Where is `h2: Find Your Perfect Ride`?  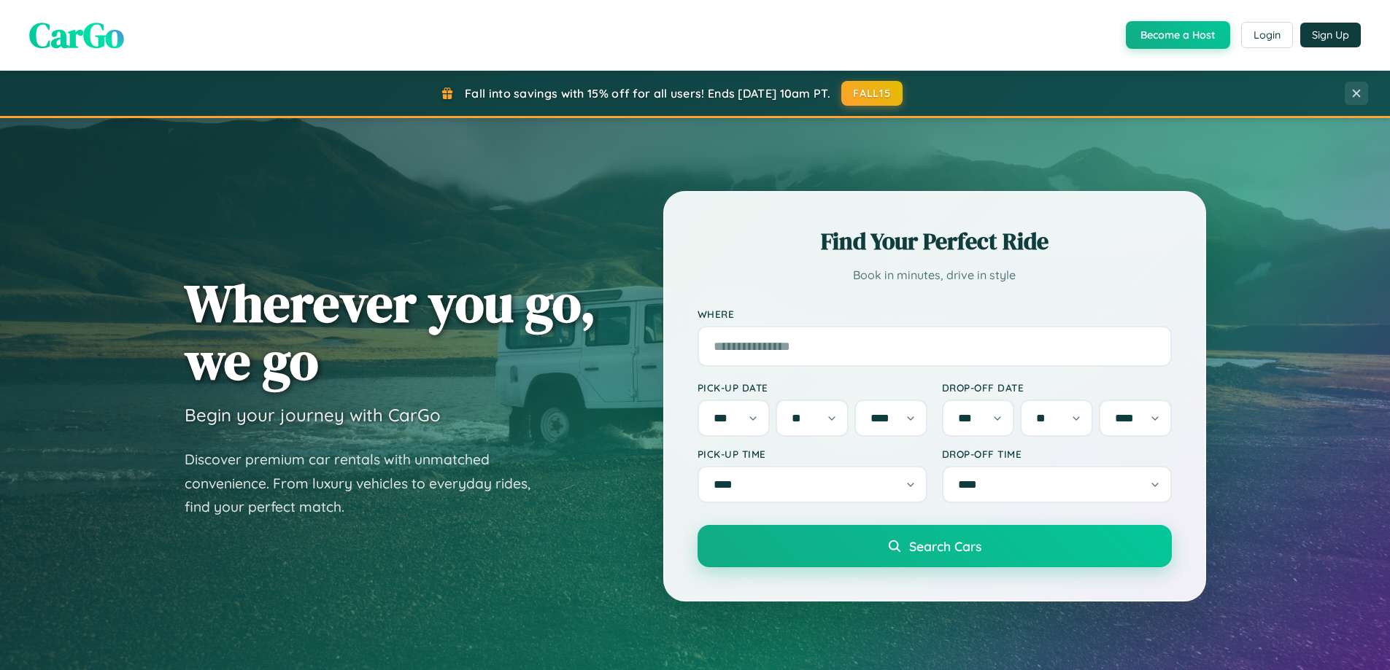 h2: Find Your Perfect Ride is located at coordinates (935, 241).